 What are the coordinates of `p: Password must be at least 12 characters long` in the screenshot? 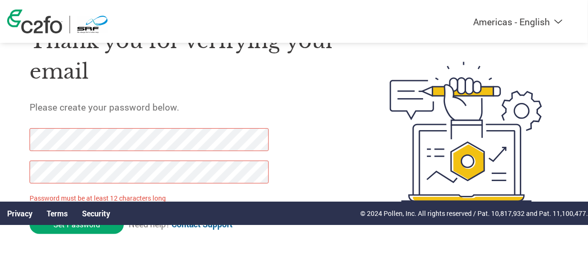 It's located at (150, 198).